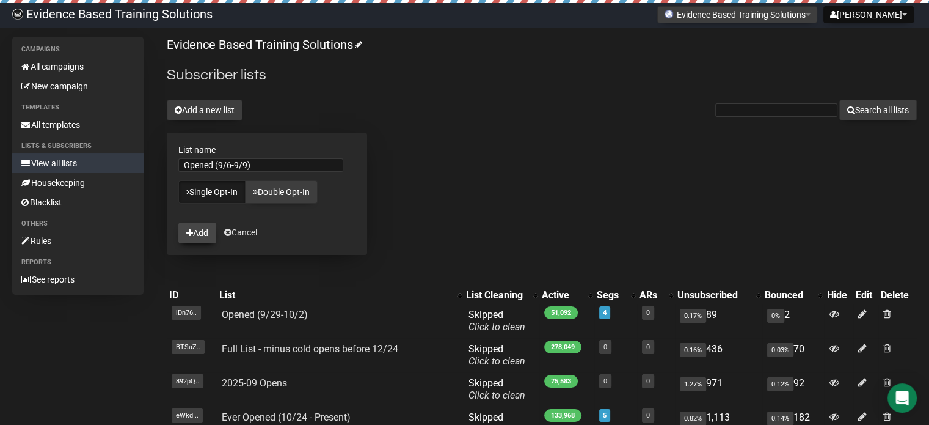 The width and height of the screenshot is (929, 425). I want to click on a: Cancel, so click(241, 232).